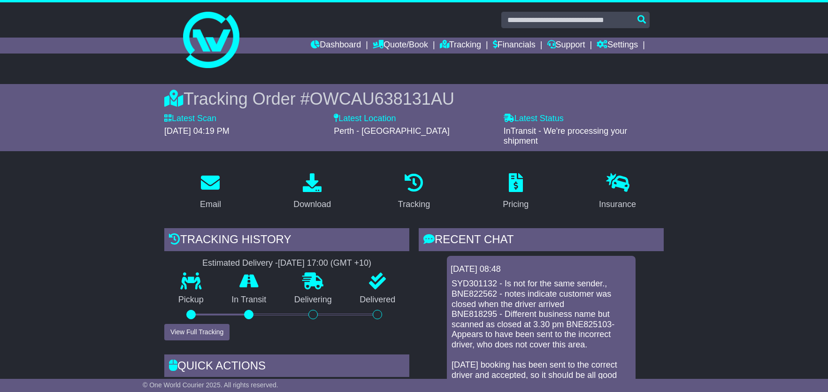 The height and width of the screenshot is (392, 828). I want to click on span: InTransit - We're processing your shipment, so click(566, 136).